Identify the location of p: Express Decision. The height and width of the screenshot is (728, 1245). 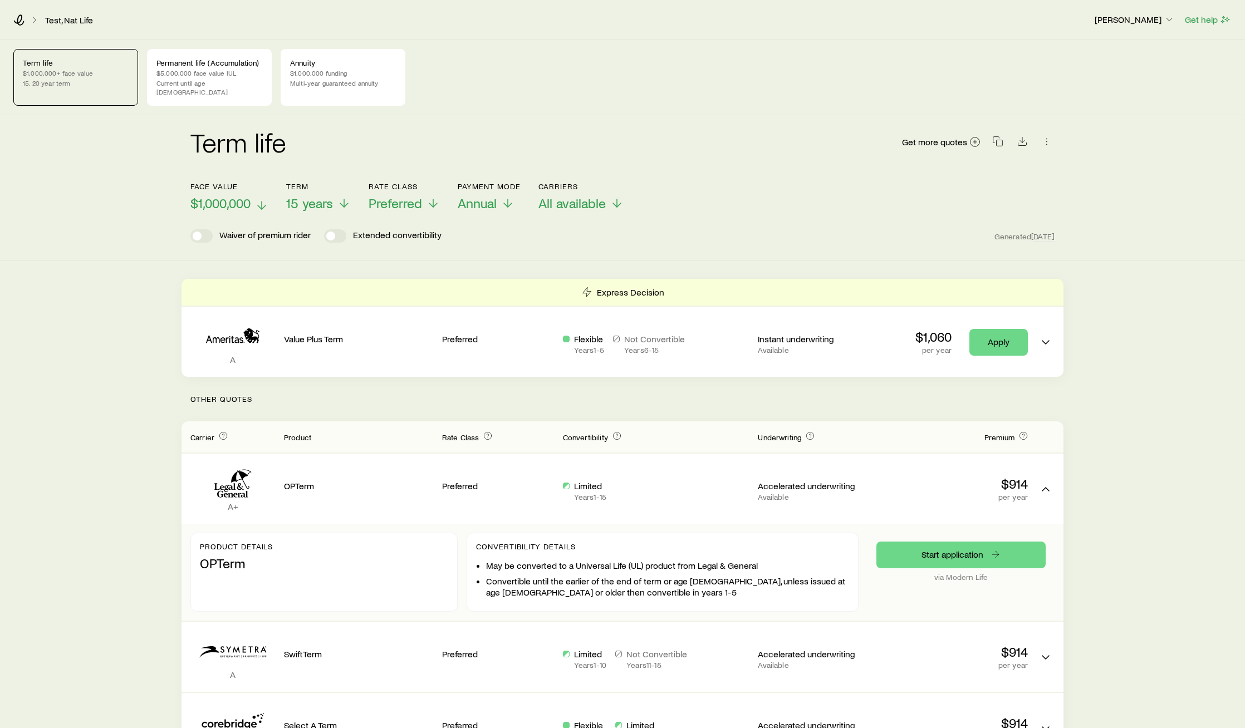
(630, 292).